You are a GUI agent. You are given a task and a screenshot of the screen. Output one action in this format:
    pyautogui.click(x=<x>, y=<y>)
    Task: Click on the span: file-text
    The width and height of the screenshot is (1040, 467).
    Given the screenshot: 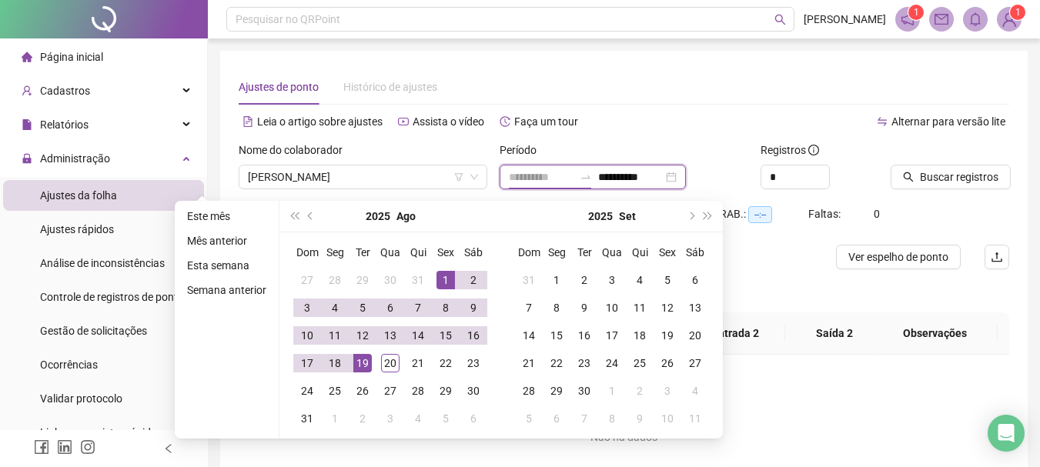 What is the action you would take?
    pyautogui.click(x=248, y=122)
    